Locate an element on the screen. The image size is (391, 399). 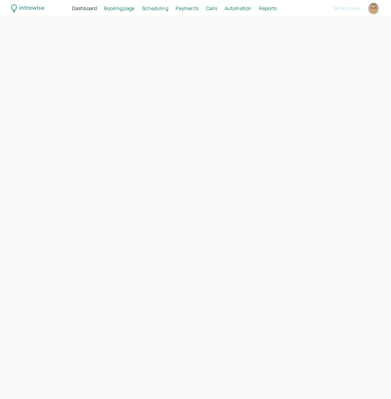
span: Automation is located at coordinates (238, 8).